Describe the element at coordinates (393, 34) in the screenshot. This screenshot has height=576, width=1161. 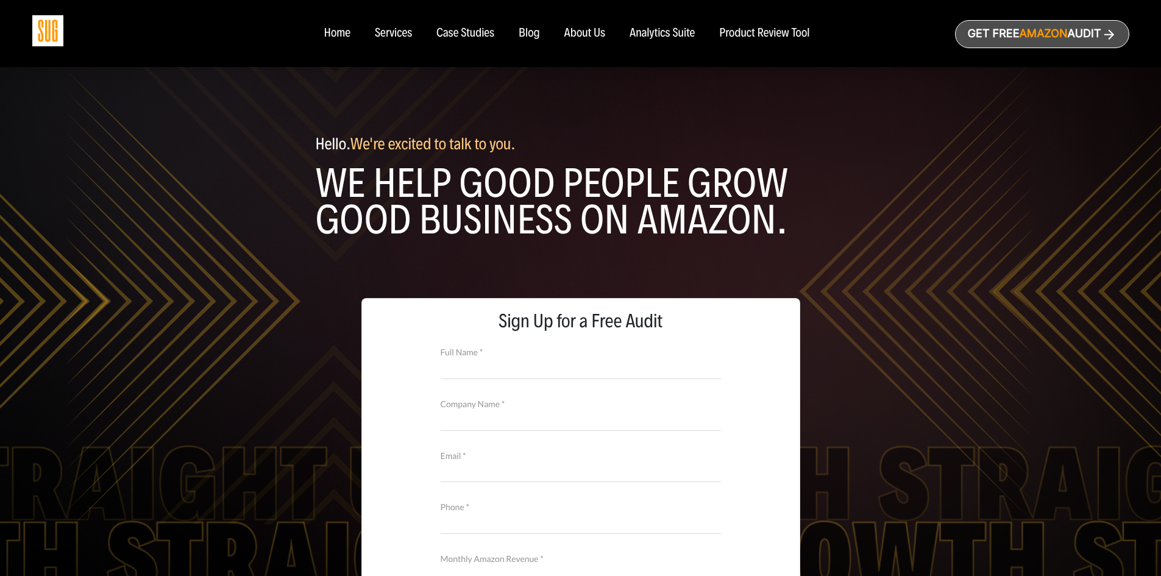
I see `div: Services` at that location.